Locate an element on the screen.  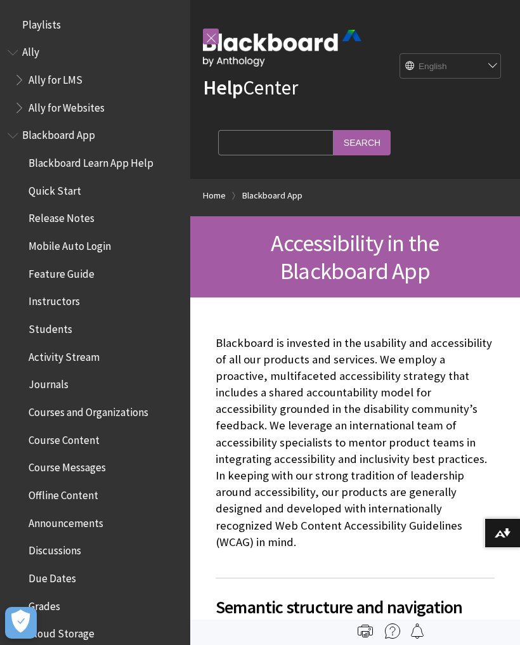
span: Due Dates is located at coordinates (52, 576).